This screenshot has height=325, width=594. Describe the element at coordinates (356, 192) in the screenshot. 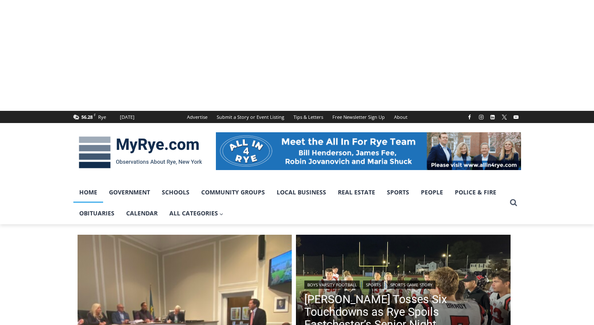

I see `a: Real Estate` at that location.